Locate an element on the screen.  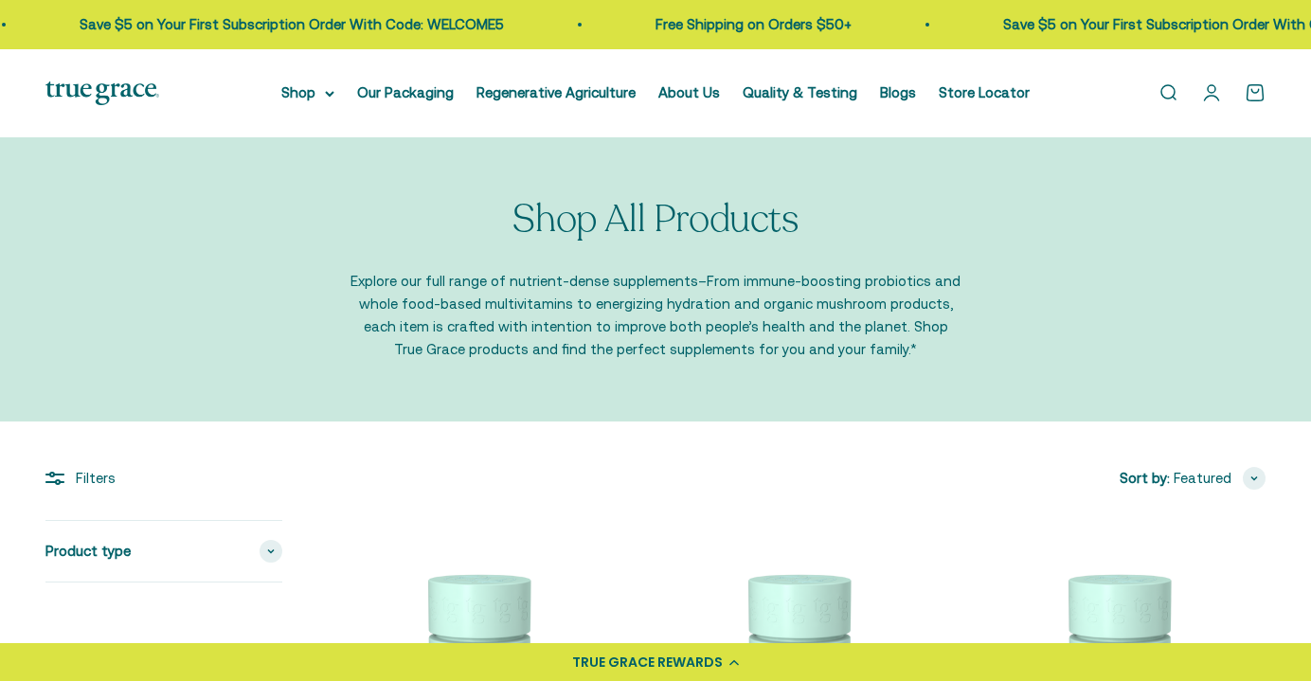
a: Regenerative Agriculture is located at coordinates (556, 92).